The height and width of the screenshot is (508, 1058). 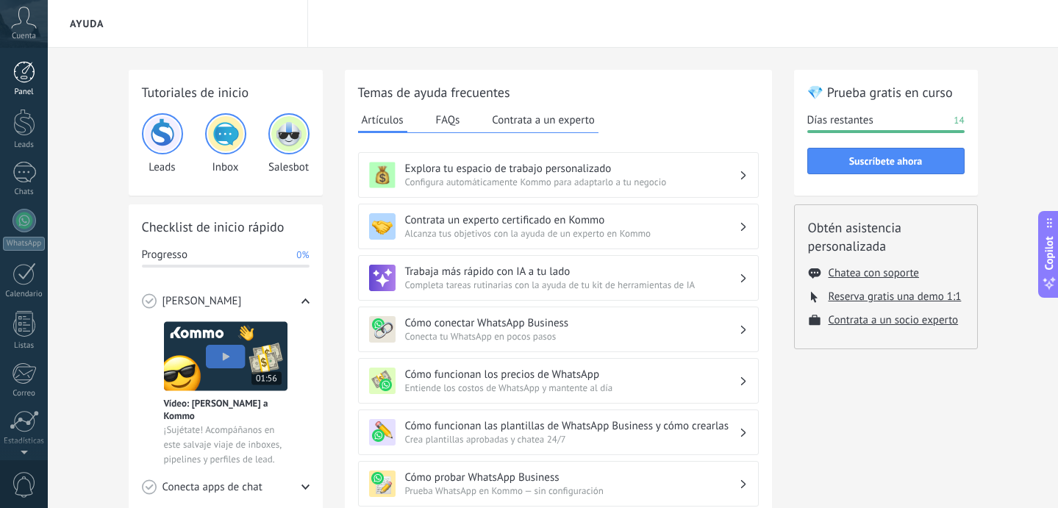 What do you see at coordinates (572, 387) in the screenshot?
I see `span: Entiende los costos de WhatsApp y mantente al día` at bounding box center [572, 387].